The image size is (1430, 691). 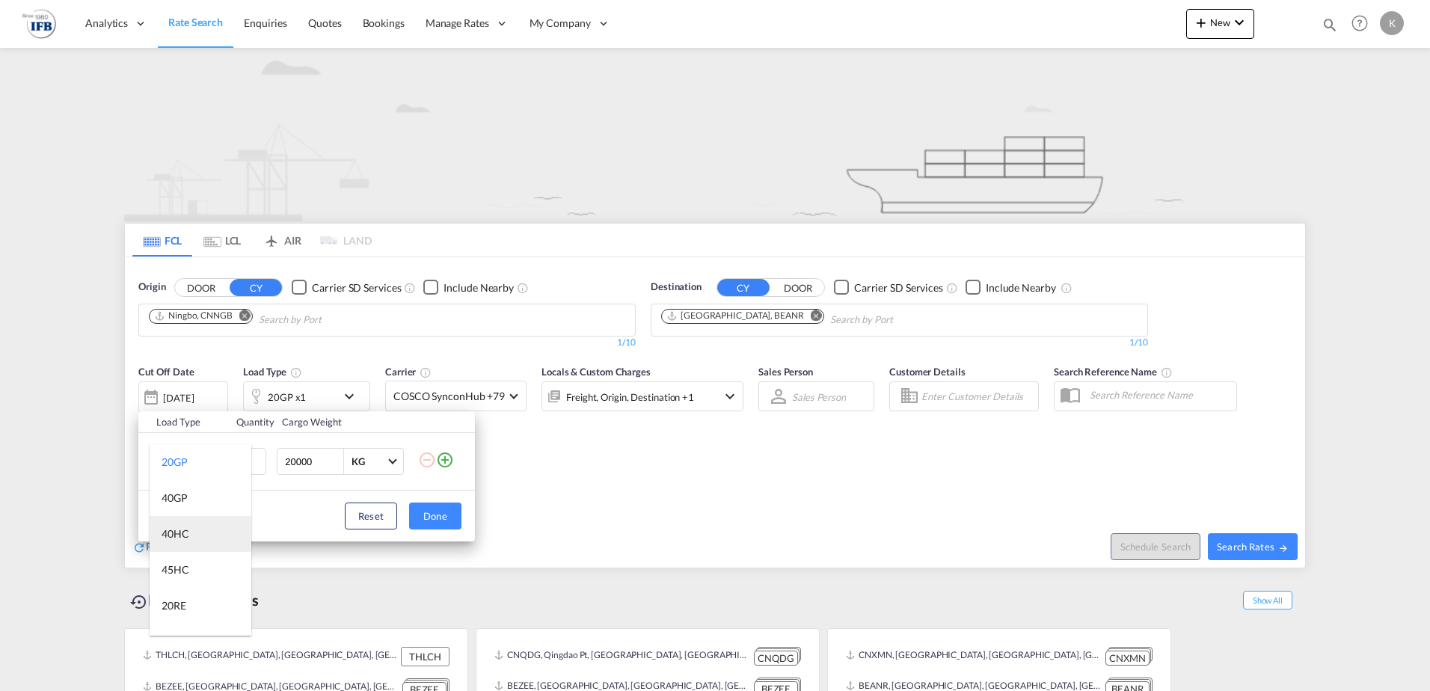 What do you see at coordinates (174, 462) in the screenshot?
I see `div: 20GP` at bounding box center [174, 462].